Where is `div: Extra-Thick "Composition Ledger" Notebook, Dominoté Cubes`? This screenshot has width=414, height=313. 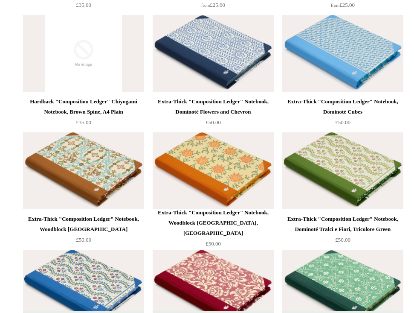
div: Extra-Thick "Composition Ledger" Notebook, Dominoté Cubes is located at coordinates (343, 107).